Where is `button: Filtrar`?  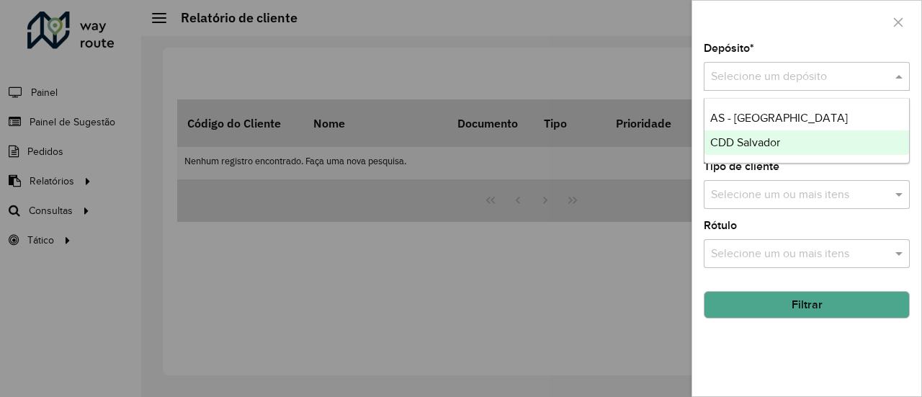
button: Filtrar is located at coordinates (806, 305).